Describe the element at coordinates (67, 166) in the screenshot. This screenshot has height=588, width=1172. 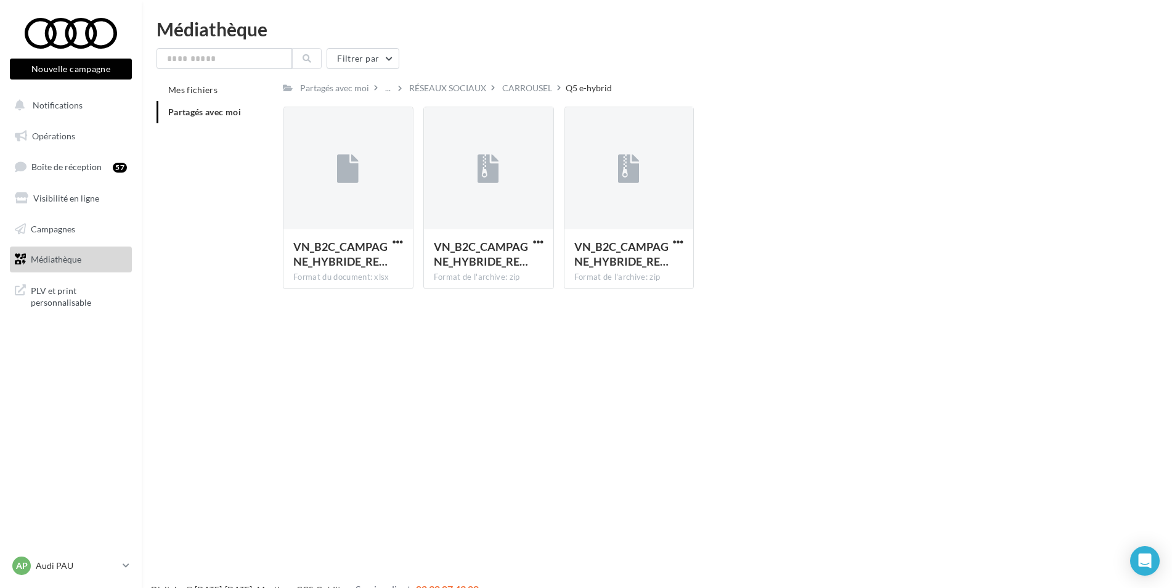
I see `span: Boîte de réception` at that location.